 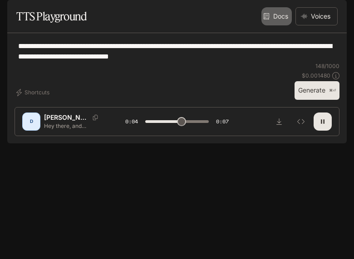 I want to click on p: 148 / 1000, so click(x=327, y=66).